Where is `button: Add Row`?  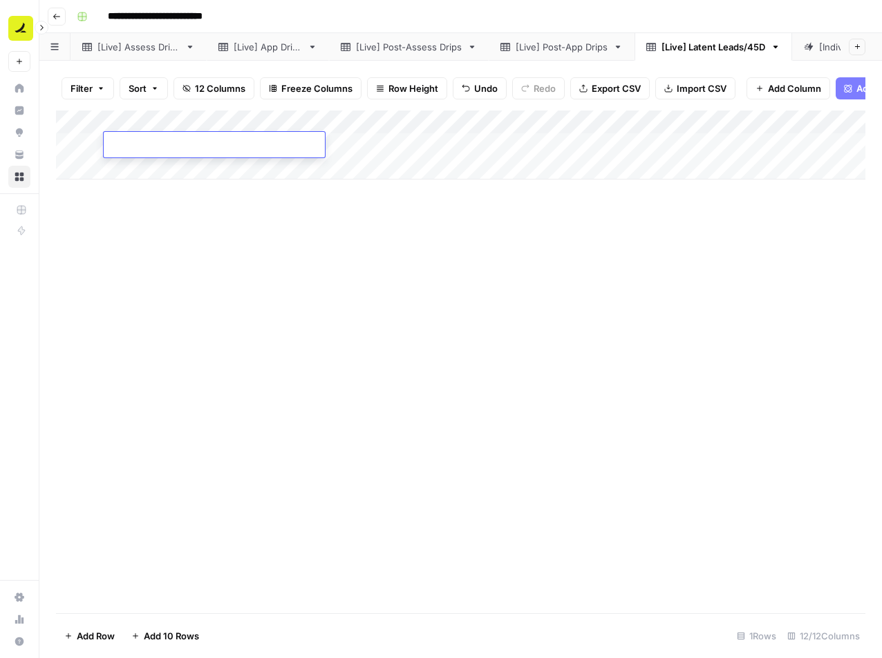
button: Add Row is located at coordinates (89, 636).